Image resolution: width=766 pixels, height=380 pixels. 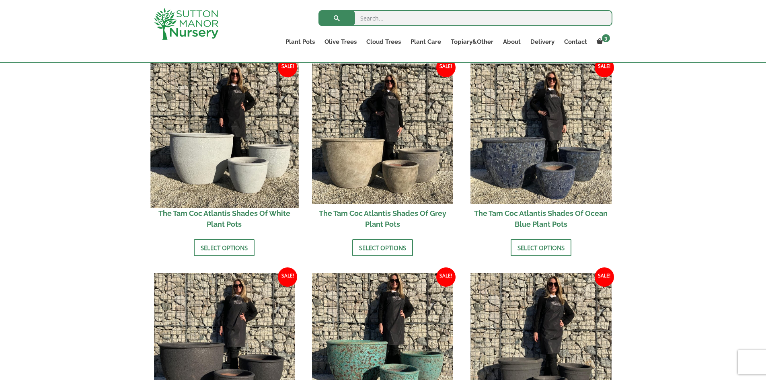 What do you see at coordinates (543, 42) in the screenshot?
I see `a: Delivery` at bounding box center [543, 42].